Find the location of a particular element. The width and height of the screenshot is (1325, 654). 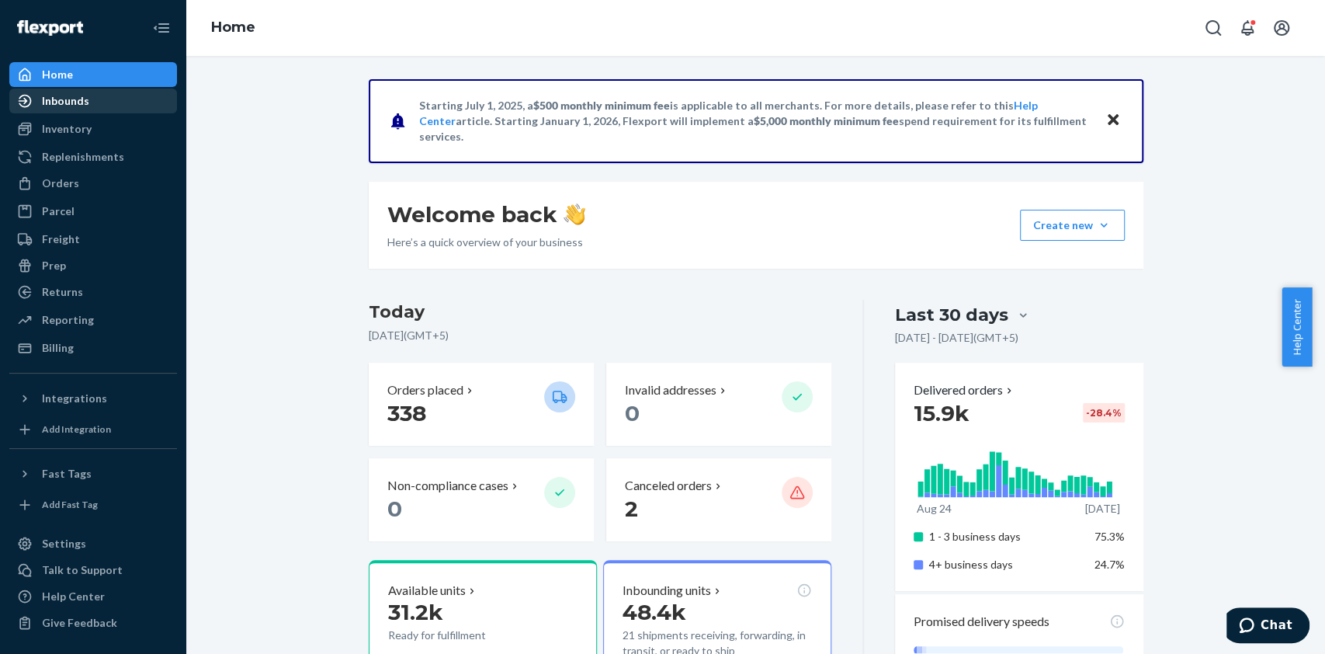

div: -28.4 % is located at coordinates (1104, 412).